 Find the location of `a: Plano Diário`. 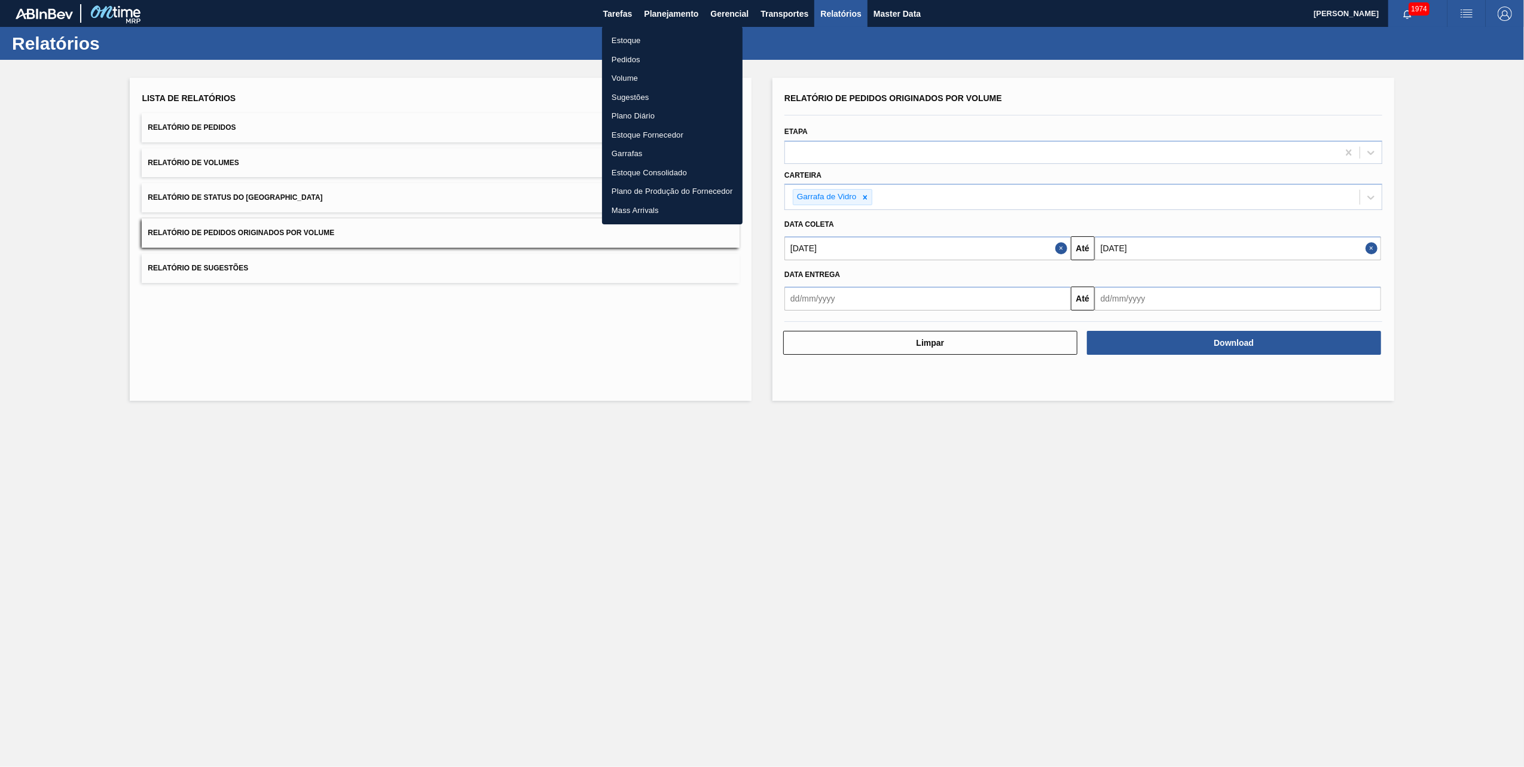

a: Plano Diário is located at coordinates (672, 116).